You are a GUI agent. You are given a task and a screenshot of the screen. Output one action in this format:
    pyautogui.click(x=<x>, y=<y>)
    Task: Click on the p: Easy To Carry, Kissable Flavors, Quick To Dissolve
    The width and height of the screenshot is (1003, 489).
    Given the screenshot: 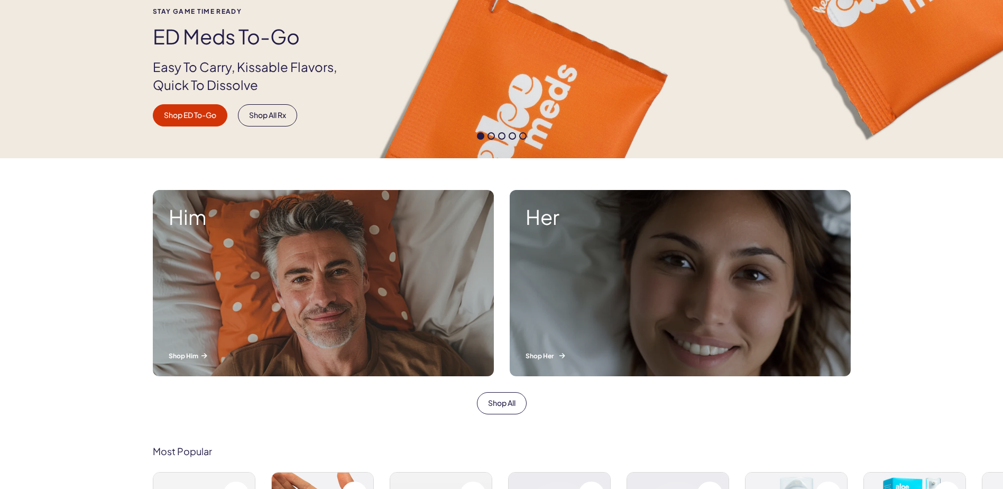 What is the action you would take?
    pyautogui.click(x=254, y=76)
    